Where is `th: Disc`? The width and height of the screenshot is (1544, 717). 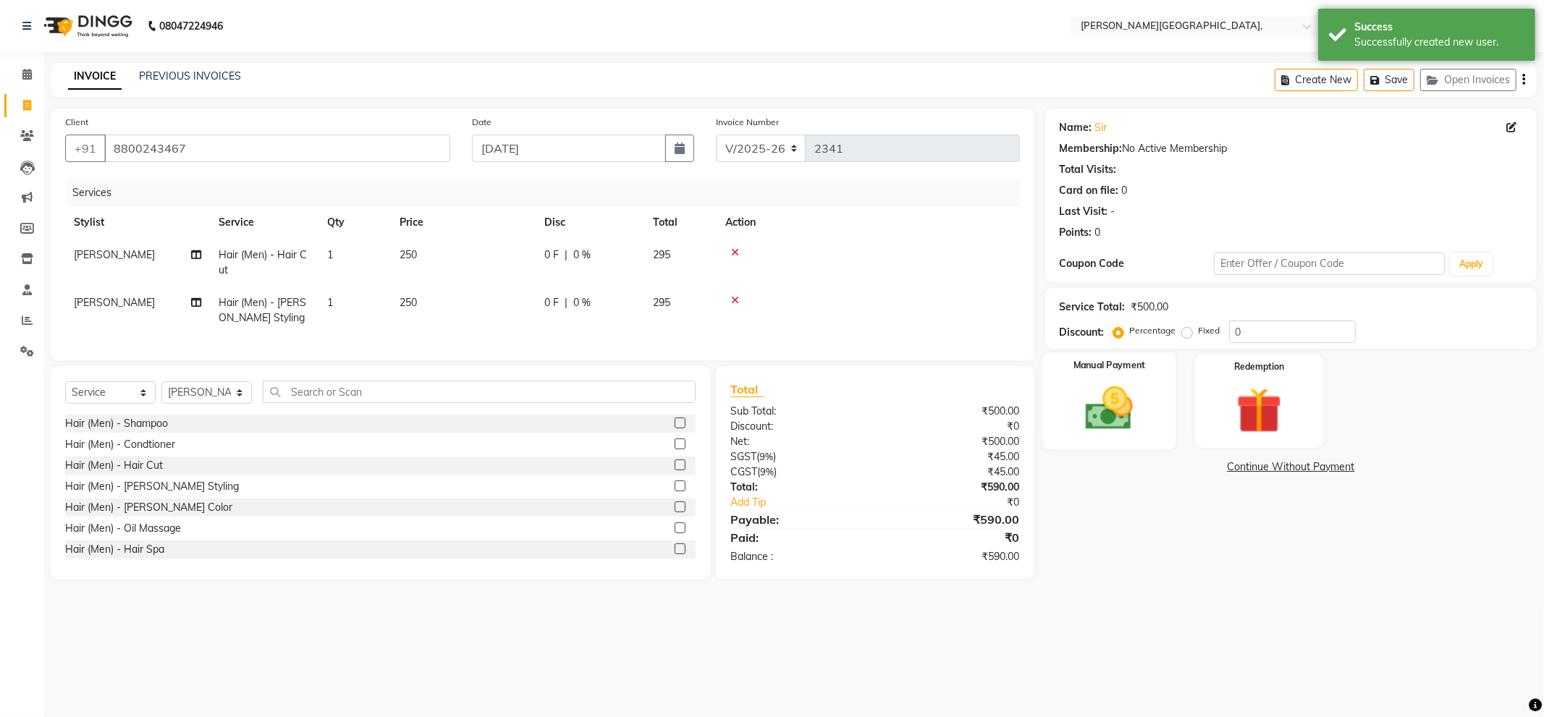
th: Disc is located at coordinates (590, 222).